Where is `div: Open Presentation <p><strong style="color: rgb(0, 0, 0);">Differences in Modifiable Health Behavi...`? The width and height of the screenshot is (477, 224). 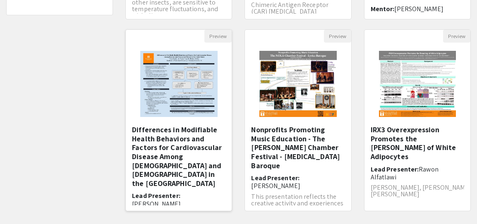 div: Open Presentation <p><strong style="color: rgb(0, 0, 0);">Differences in Modifiable Health Behavi... is located at coordinates (179, 120).